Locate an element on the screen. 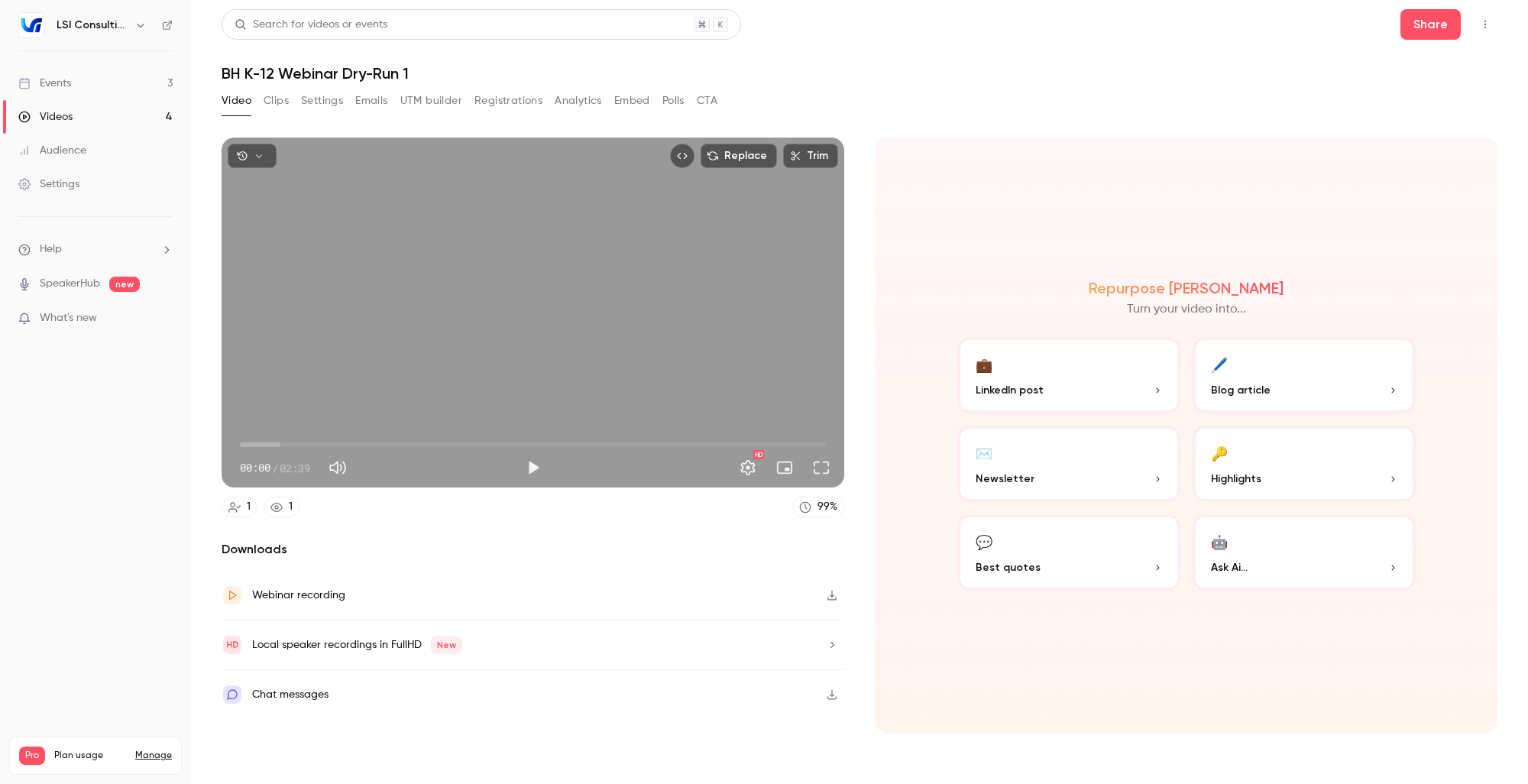 The height and width of the screenshot is (784, 1528). span: Newsletter is located at coordinates (1005, 479).